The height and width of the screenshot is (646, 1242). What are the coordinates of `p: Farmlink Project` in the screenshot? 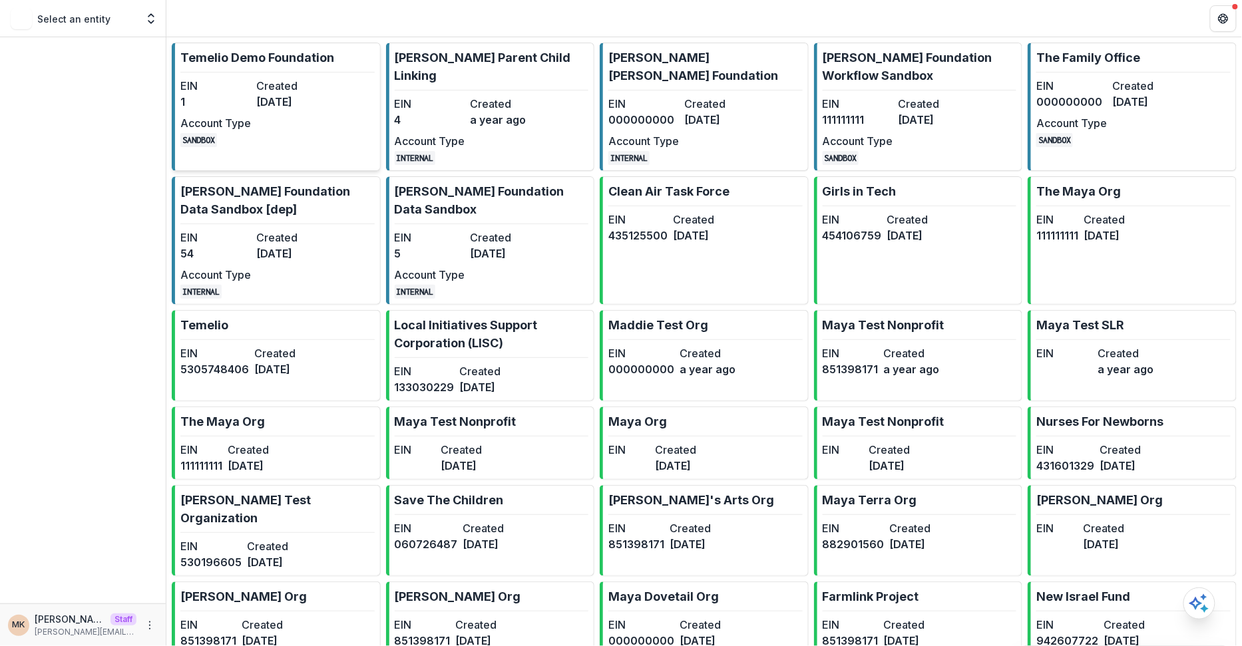 It's located at (871, 596).